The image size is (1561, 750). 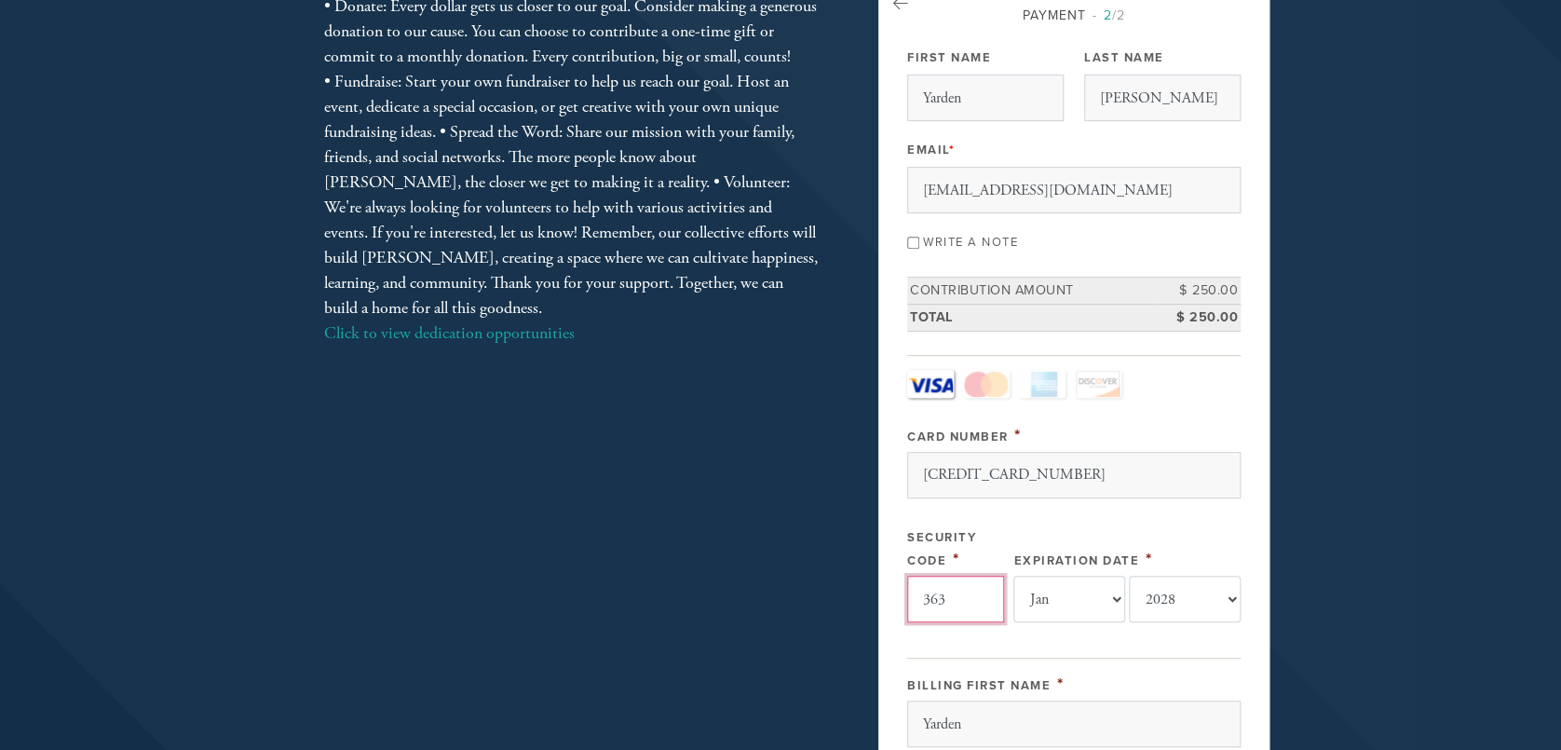 What do you see at coordinates (941, 548) in the screenshot?
I see `label: Security Code` at bounding box center [941, 548].